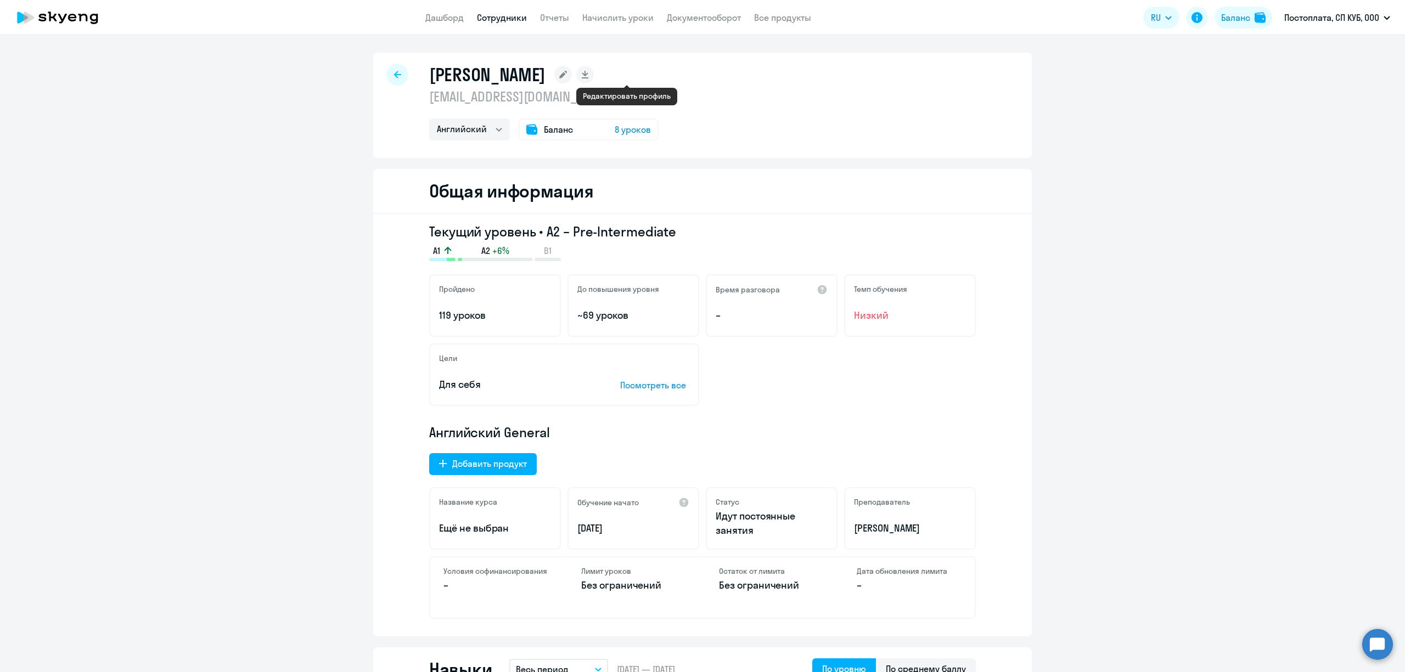 Image resolution: width=1405 pixels, height=672 pixels. I want to click on h3: Текущий уровень • A2 – Pre-Intermediate, so click(703, 232).